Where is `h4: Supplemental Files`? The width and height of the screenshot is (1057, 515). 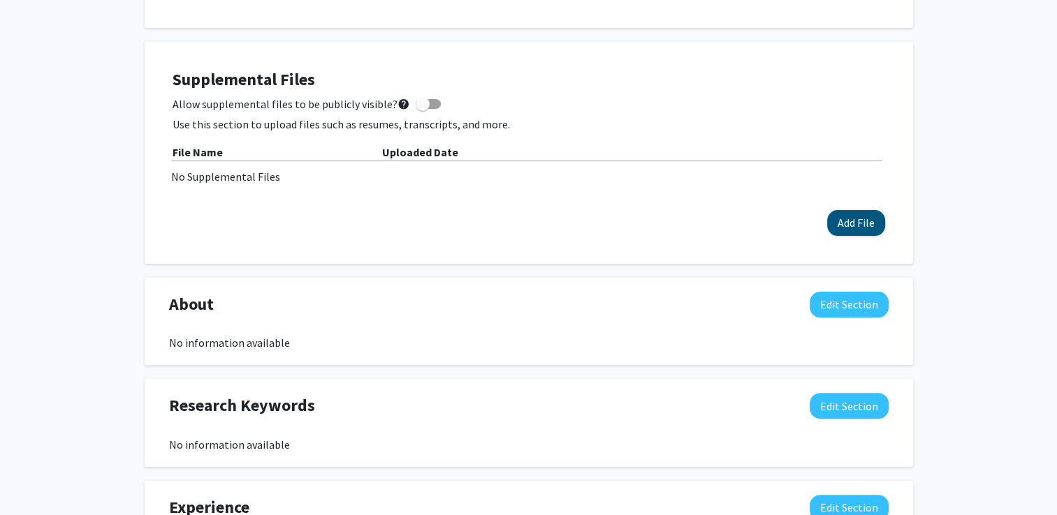 h4: Supplemental Files is located at coordinates (529, 80).